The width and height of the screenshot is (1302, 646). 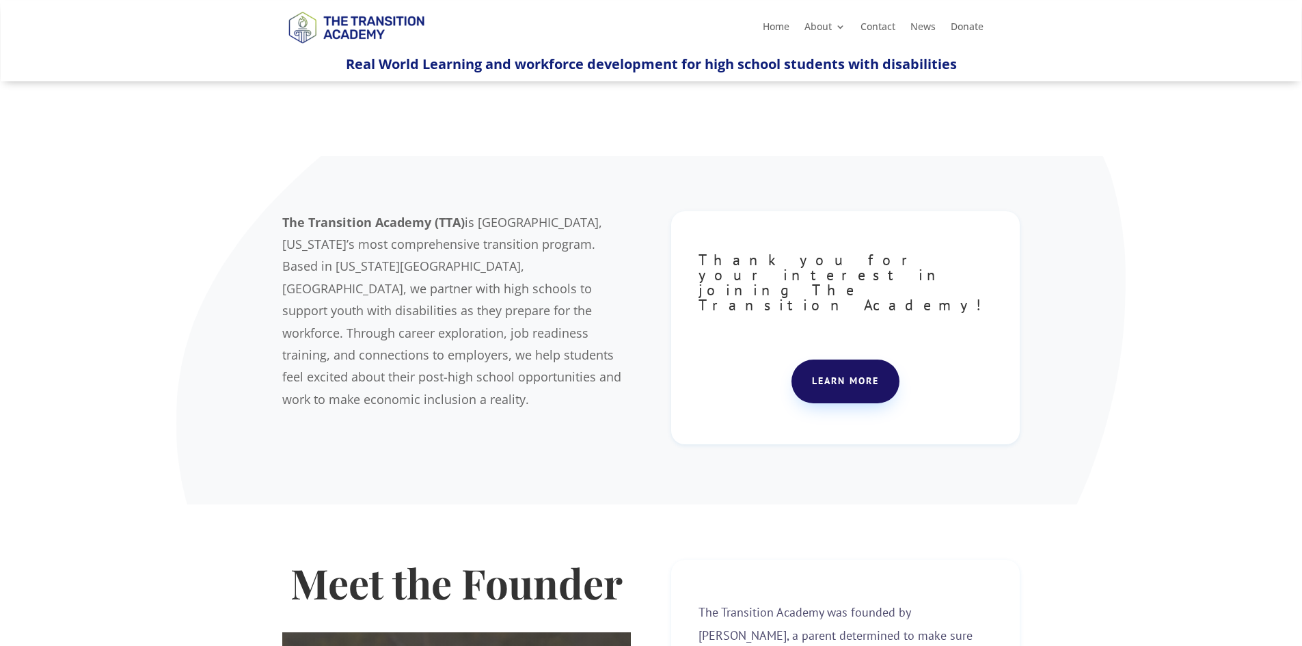 I want to click on a: Home, so click(x=776, y=29).